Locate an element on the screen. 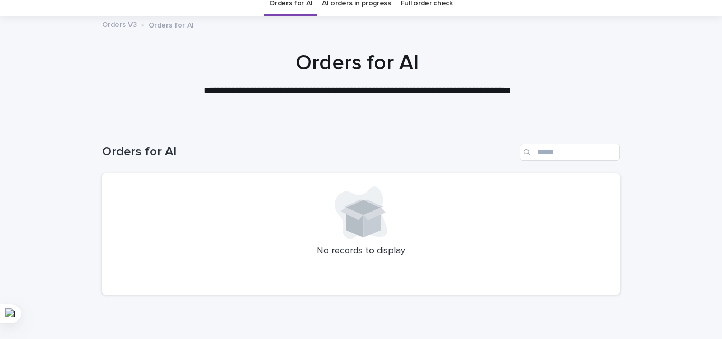 Image resolution: width=722 pixels, height=339 pixels. a: Orders V3 is located at coordinates (120, 24).